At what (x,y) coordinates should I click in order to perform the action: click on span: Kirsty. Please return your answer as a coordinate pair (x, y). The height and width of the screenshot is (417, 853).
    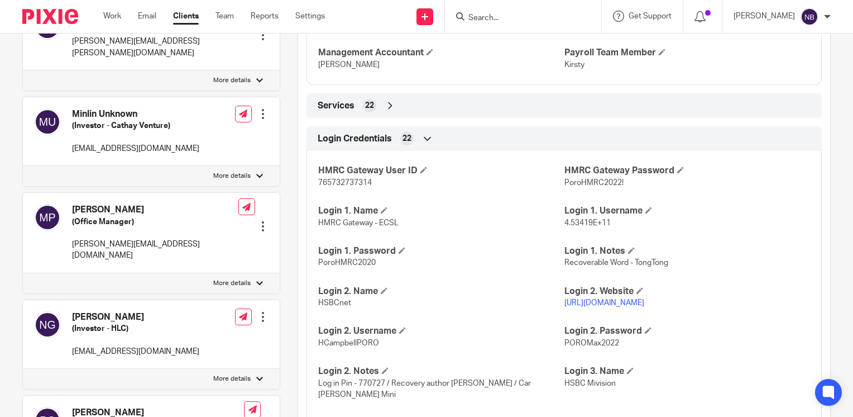
    Looking at the image, I should click on (575, 65).